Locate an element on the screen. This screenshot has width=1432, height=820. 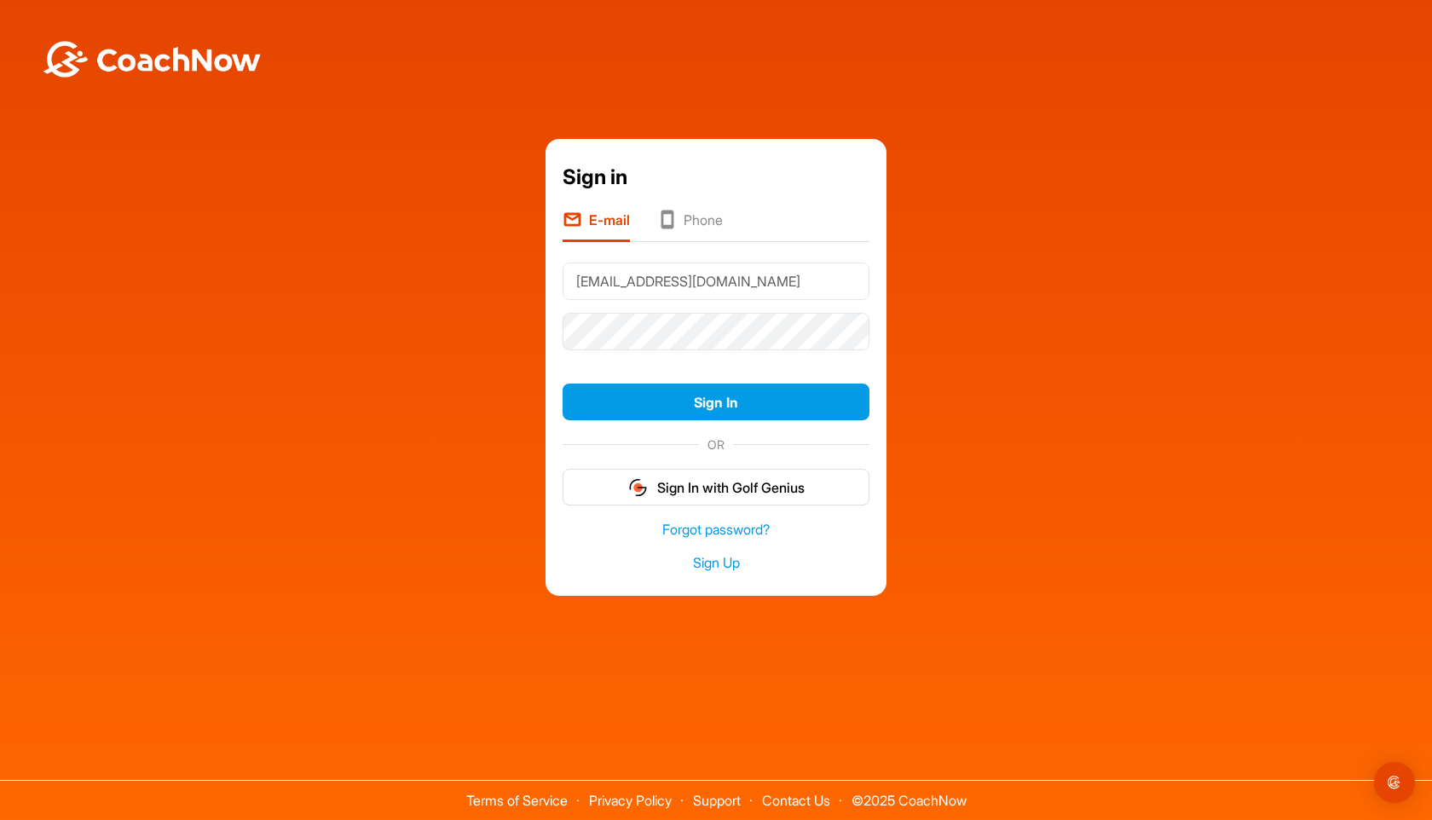
img: BwLJSsUCoWCh5upNqxVrqldRgqLPVwmV24tXu5FoVAoFEpwwqQ3VIfuoInZCoVCoTD4vwADAC3ZFMkVEQFDAAAAAElFTkSuQmCC is located at coordinates (152, 59).